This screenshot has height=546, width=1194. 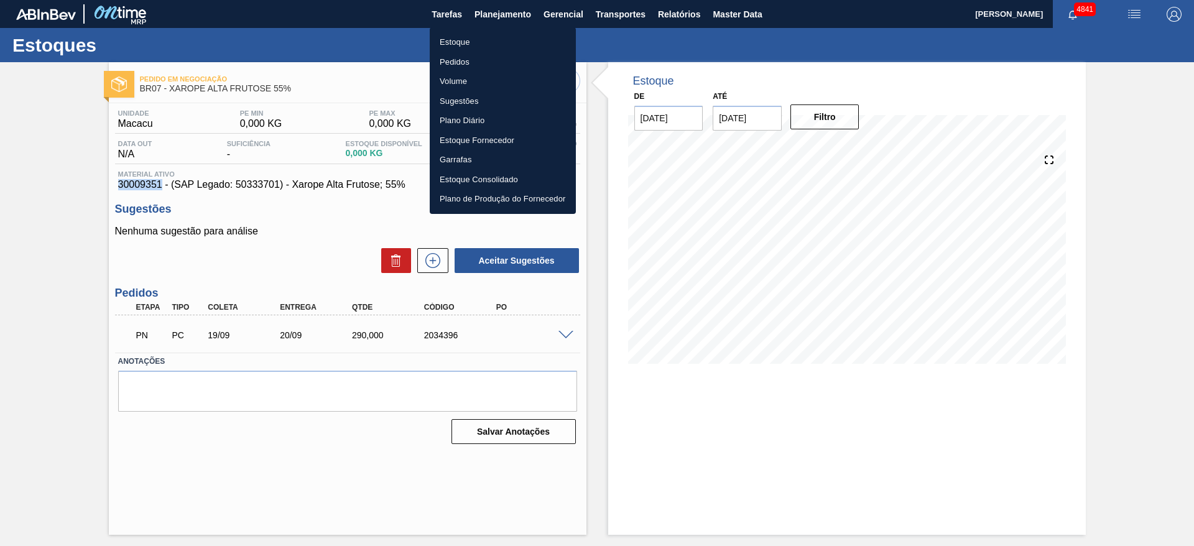 What do you see at coordinates (502, 62) in the screenshot?
I see `li: Pedidos` at bounding box center [502, 62].